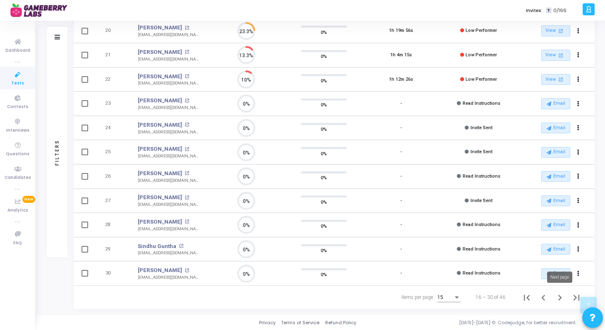  What do you see at coordinates (401, 55) in the screenshot?
I see `div: 1h 4m 15s` at bounding box center [401, 55].